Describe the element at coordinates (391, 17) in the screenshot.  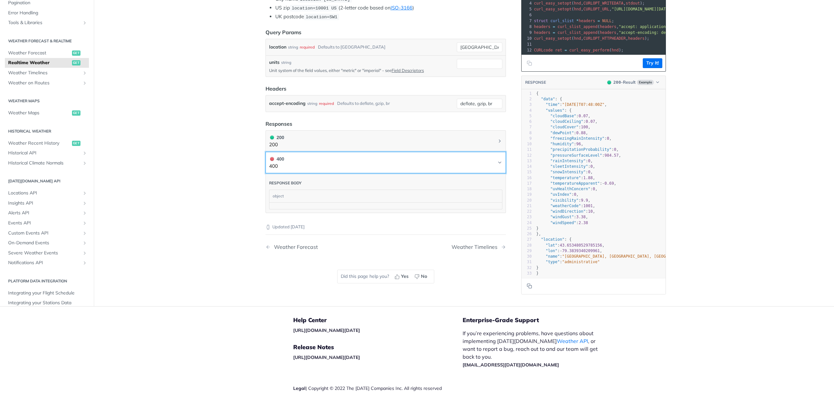
I see `li: UK postcode` at that location.